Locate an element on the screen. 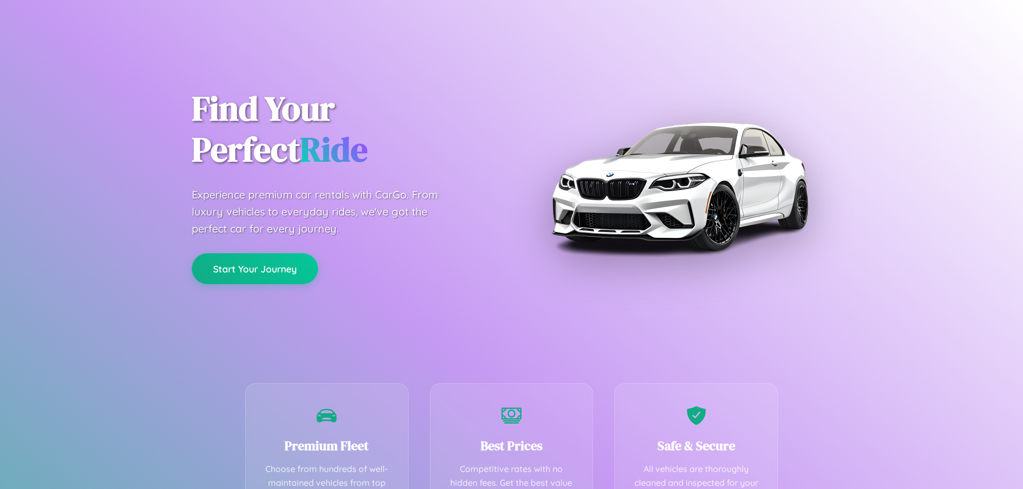  h3: Premium Fleet is located at coordinates (326, 446).